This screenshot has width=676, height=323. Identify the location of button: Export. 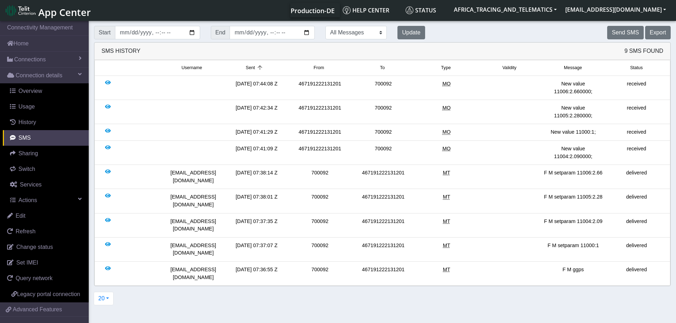
(658, 33).